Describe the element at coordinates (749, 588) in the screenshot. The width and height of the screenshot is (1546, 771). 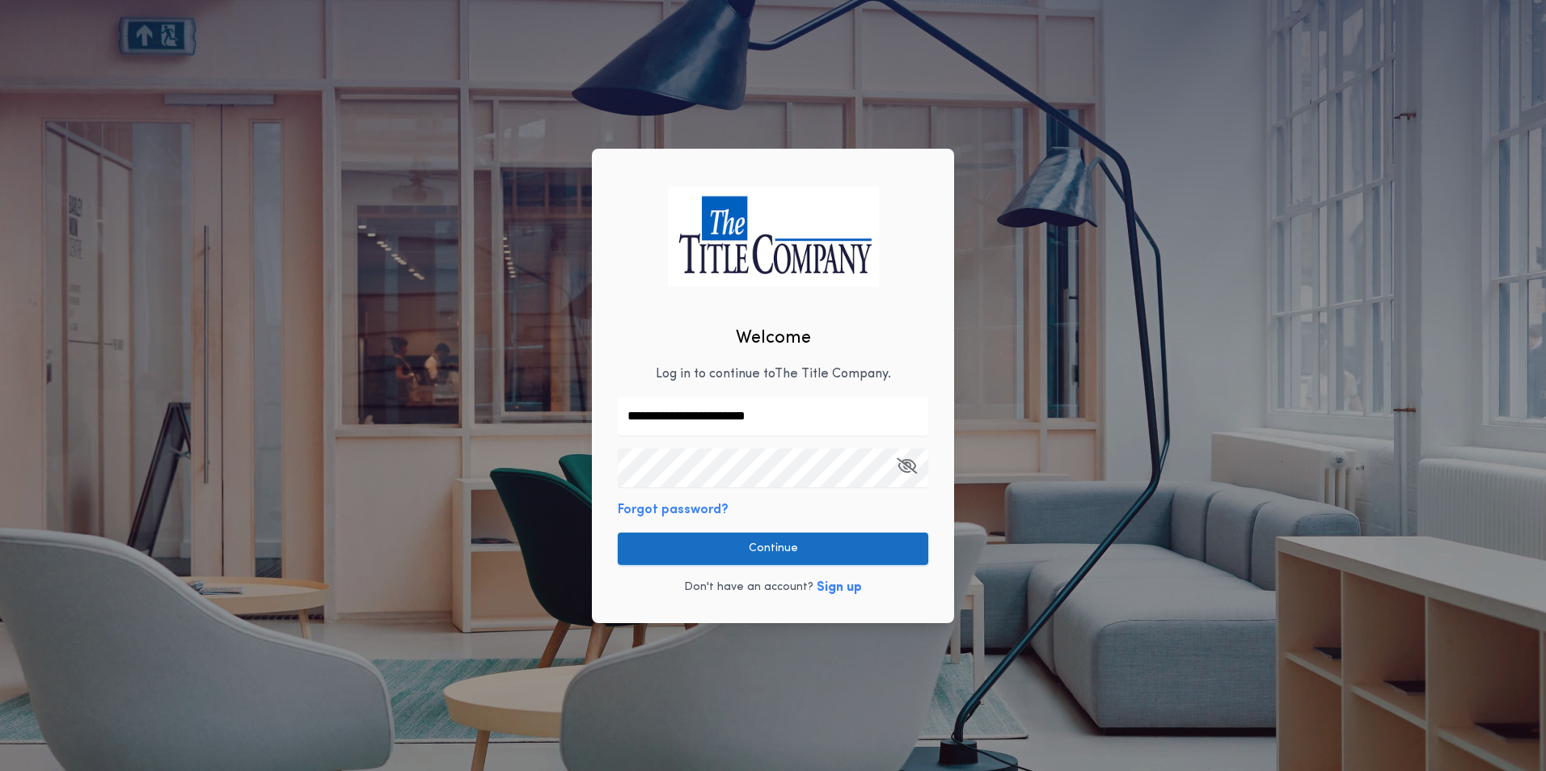
I see `p: Don't have an account?` at that location.